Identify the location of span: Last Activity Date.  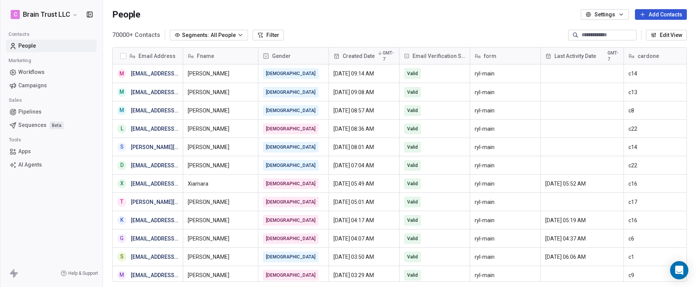
(575, 56).